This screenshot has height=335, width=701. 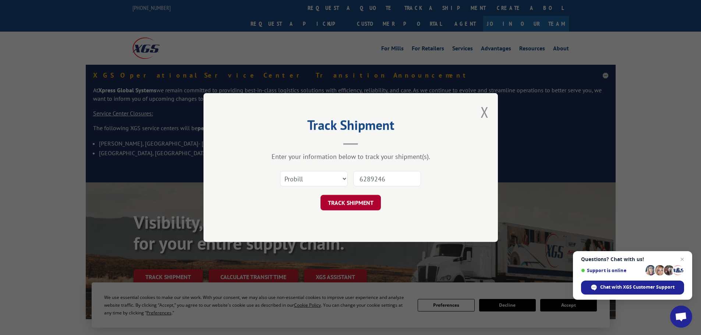 I want to click on a: Open chat, so click(x=681, y=317).